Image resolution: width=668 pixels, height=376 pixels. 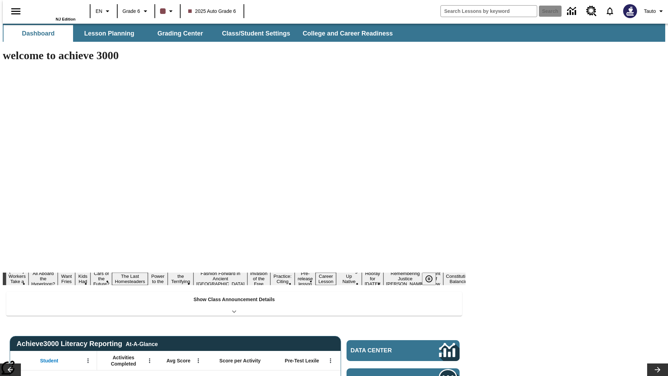 I want to click on p: Show Class Announcement Details, so click(x=234, y=299).